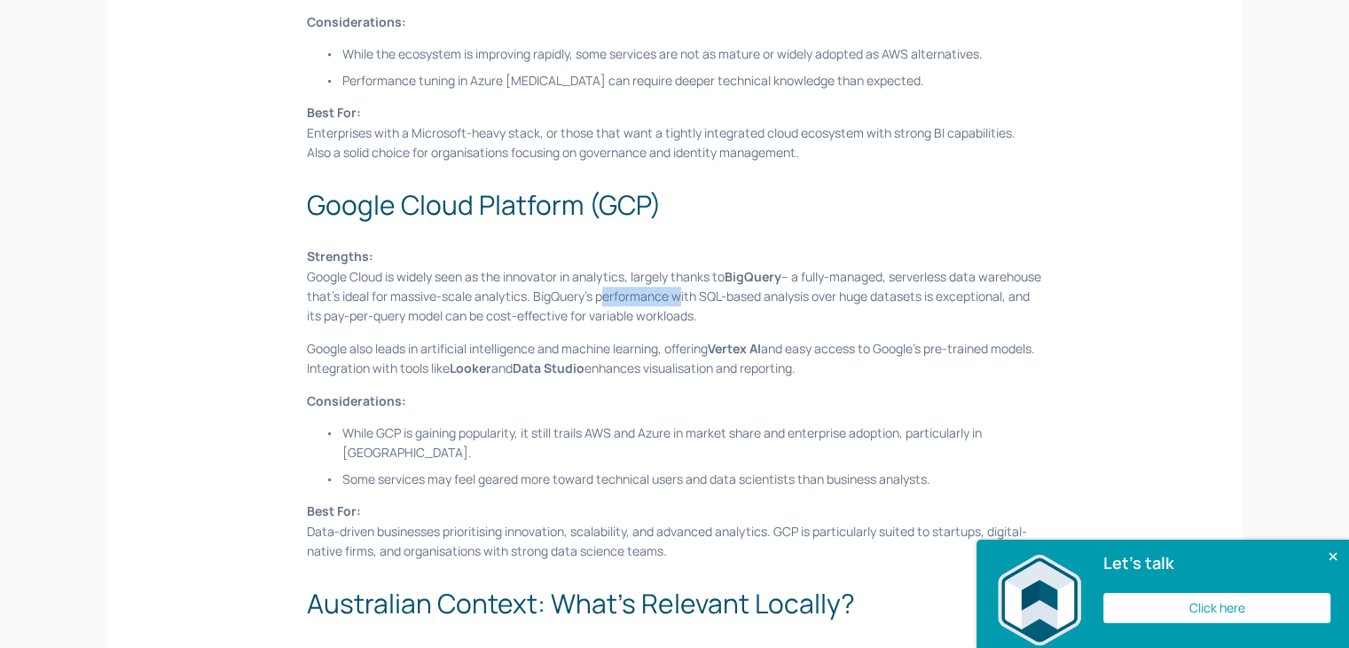  Describe the element at coordinates (1332, 557) in the screenshot. I see `button: Close` at that location.